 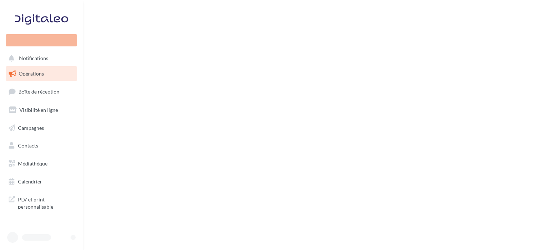 What do you see at coordinates (31, 127) in the screenshot?
I see `span: Campagnes` at bounding box center [31, 127].